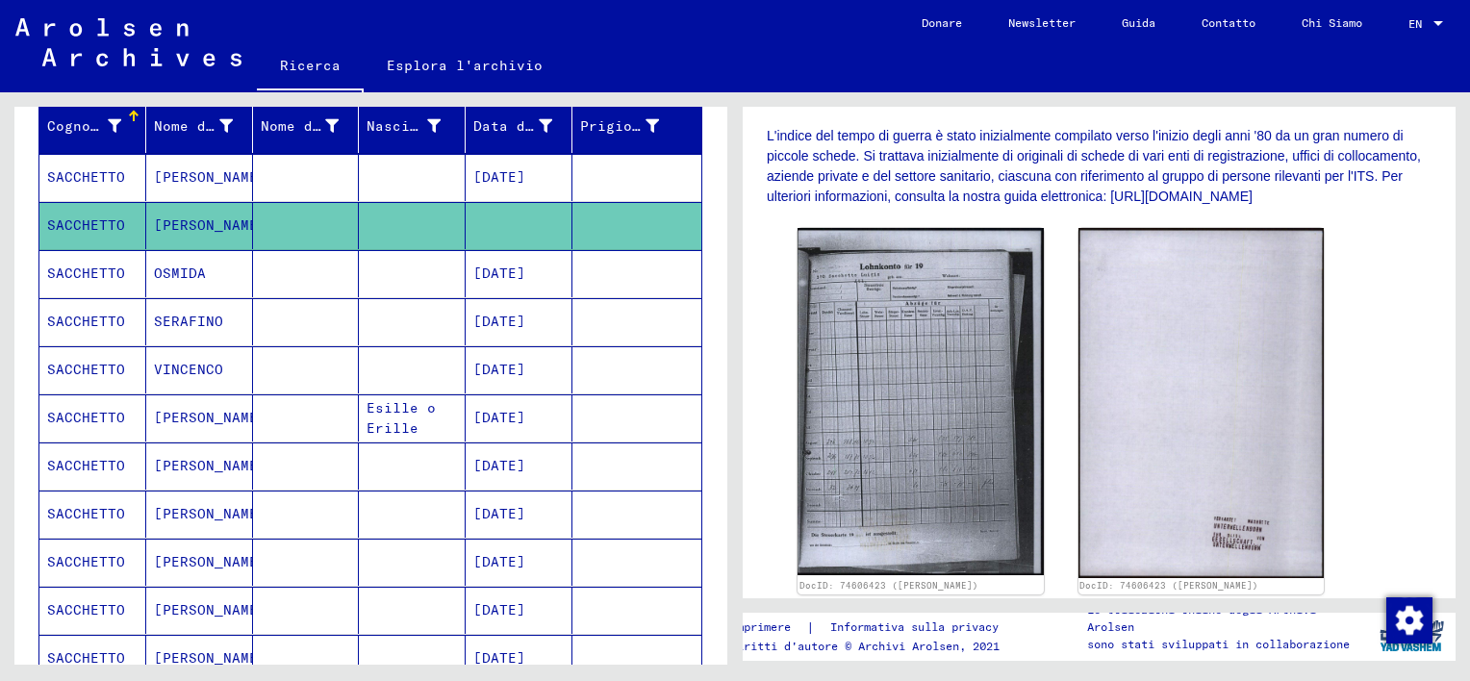  I want to click on font: Nome di battesimo, so click(227, 126).